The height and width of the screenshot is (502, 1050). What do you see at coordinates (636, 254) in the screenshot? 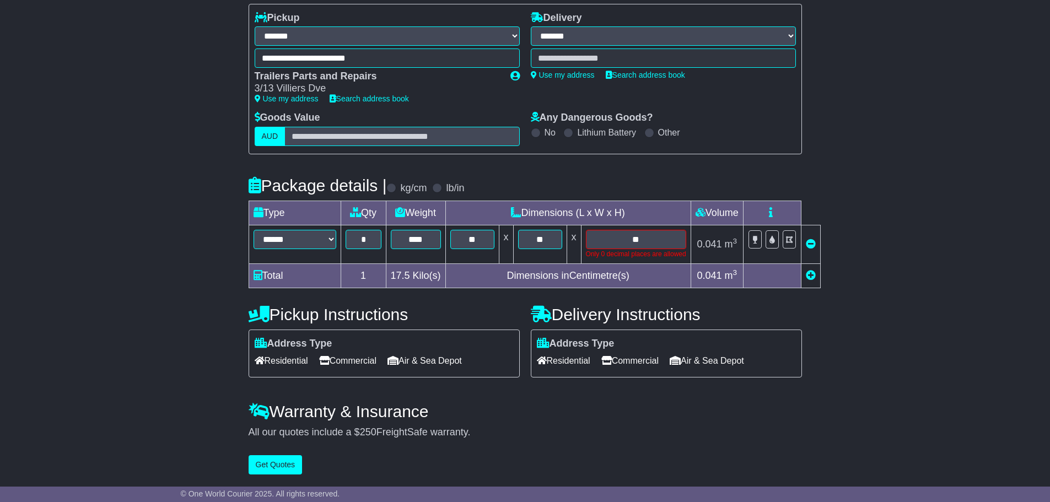
I see `div: Only 0 decimal places are allowed` at bounding box center [636, 254].